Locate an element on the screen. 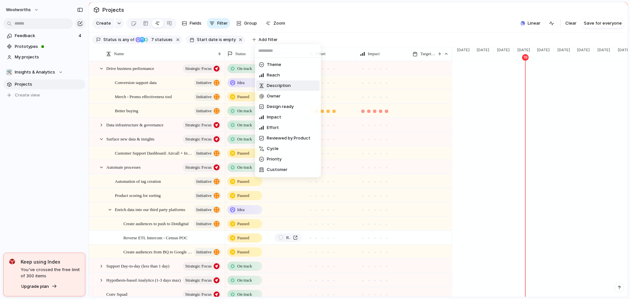 This screenshot has height=299, width=630. span: Design ready is located at coordinates (280, 107).